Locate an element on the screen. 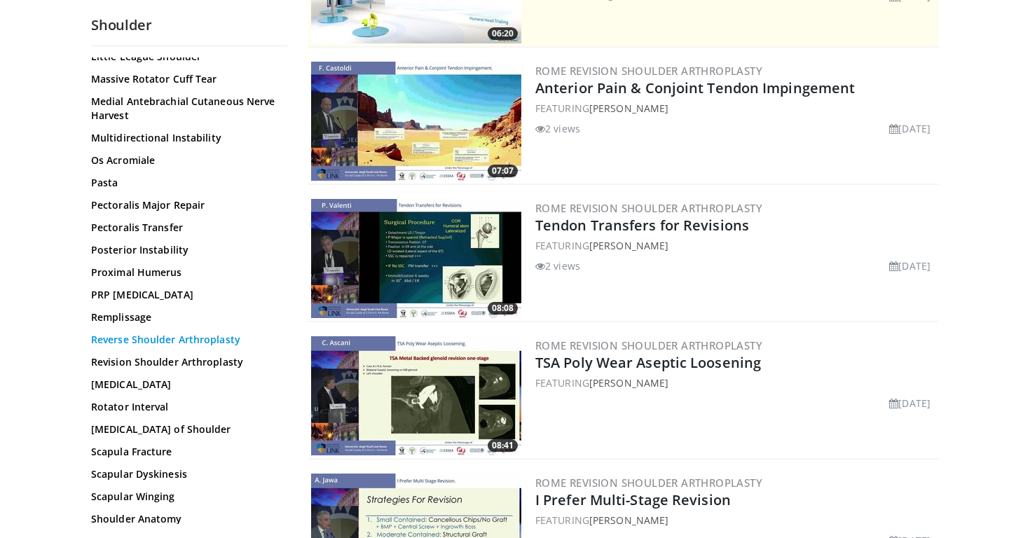 This screenshot has height=538, width=1030. img: 8037028b-5014-4d38-9a8c-71d966c81743.300x170_q85_crop-smart_upscale.jpg is located at coordinates (416, 121).